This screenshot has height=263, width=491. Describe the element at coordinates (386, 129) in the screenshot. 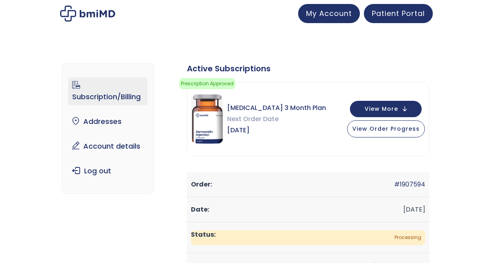

I see `span: View Order Progress` at that location.